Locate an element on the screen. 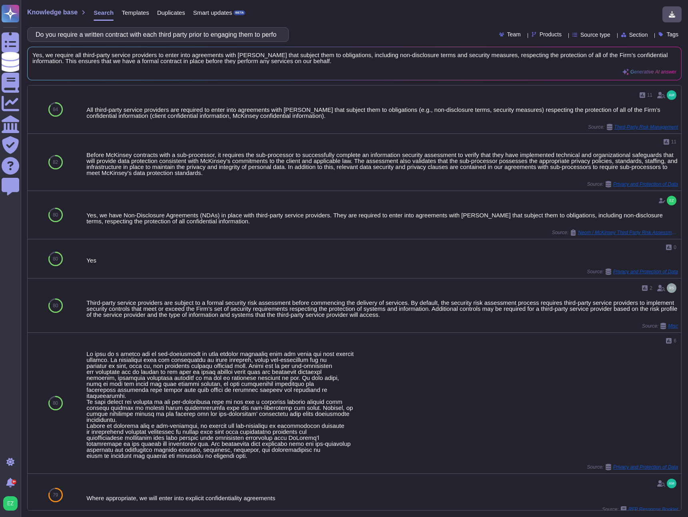 This screenshot has height=517, width=688. span: 2 is located at coordinates (650, 288).